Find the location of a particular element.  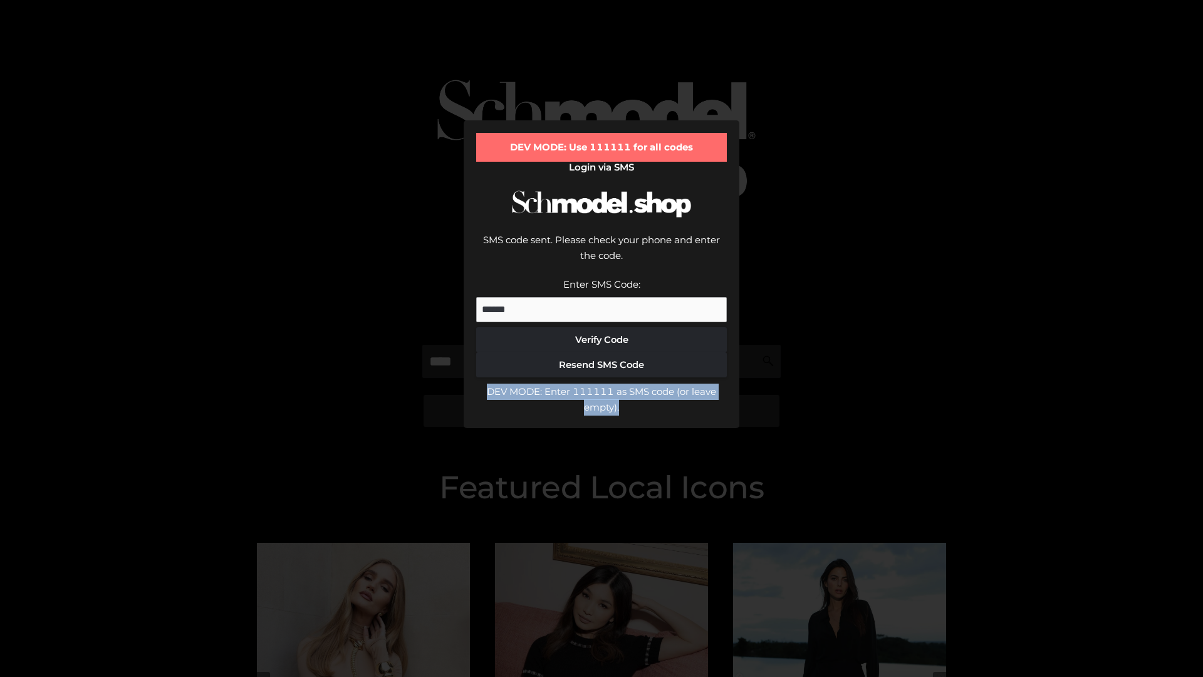

label: Enter SMS Code: is located at coordinates (602, 284).